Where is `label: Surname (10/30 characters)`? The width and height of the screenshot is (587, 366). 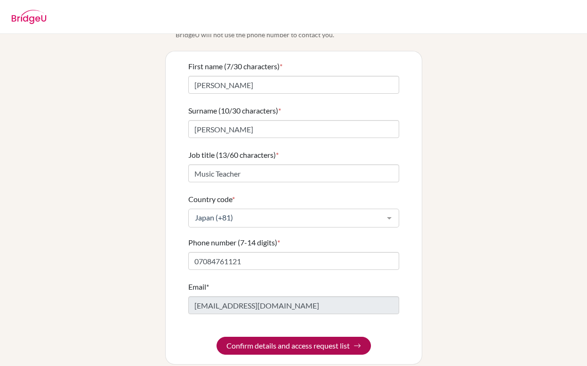 label: Surname (10/30 characters) is located at coordinates (234, 111).